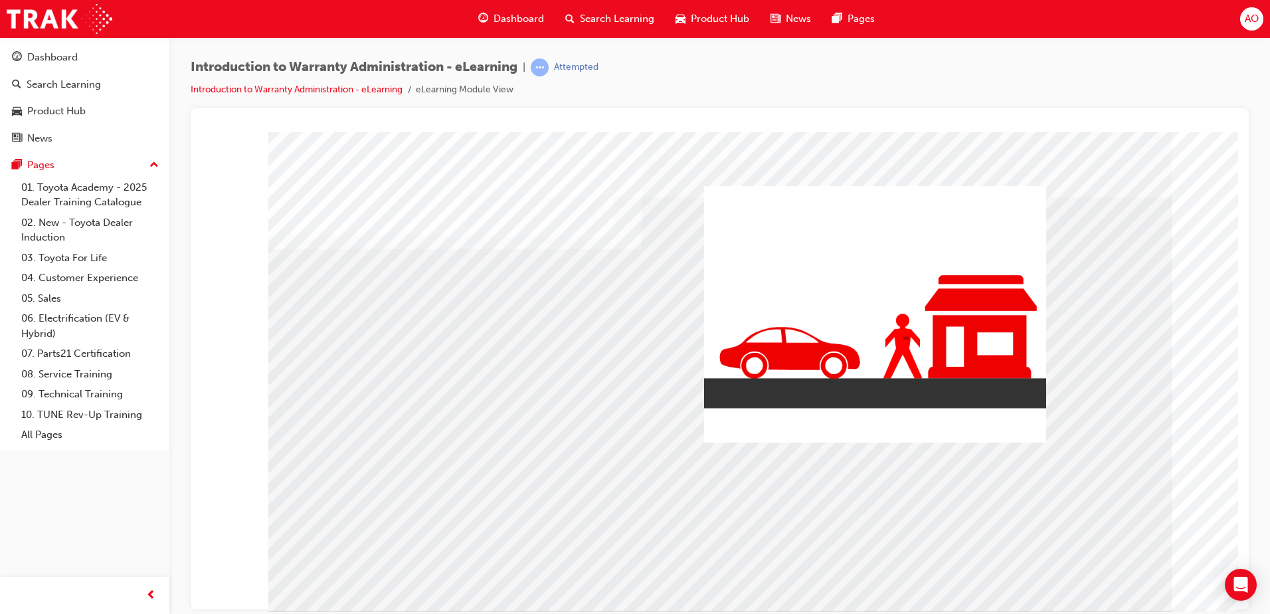  I want to click on a: 01. Toyota Academy - 2025 Dealer Training Catalogue, so click(90, 195).